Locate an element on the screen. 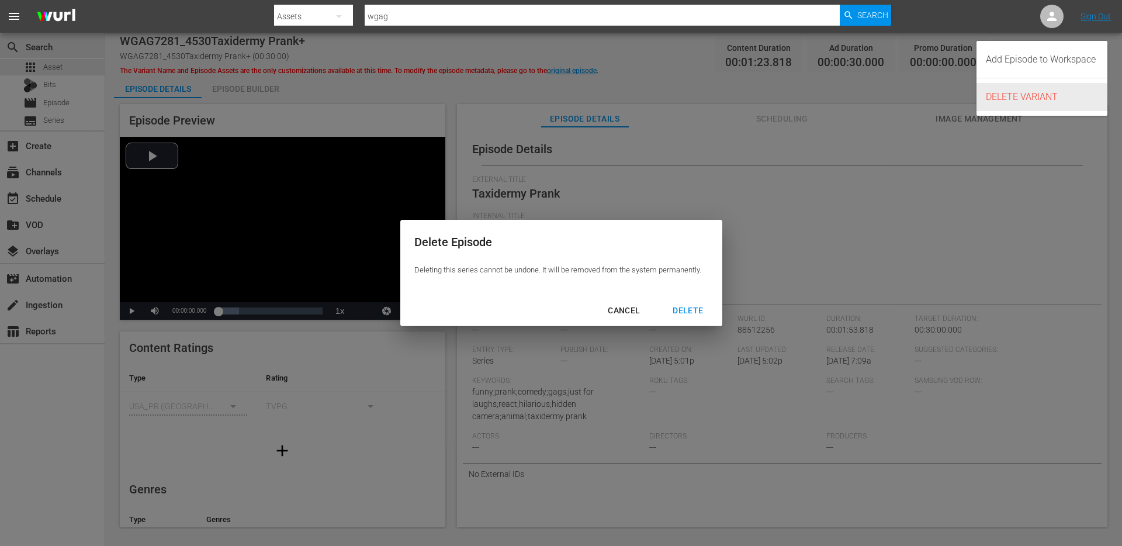 The image size is (1122, 546). span: menu is located at coordinates (14, 16).